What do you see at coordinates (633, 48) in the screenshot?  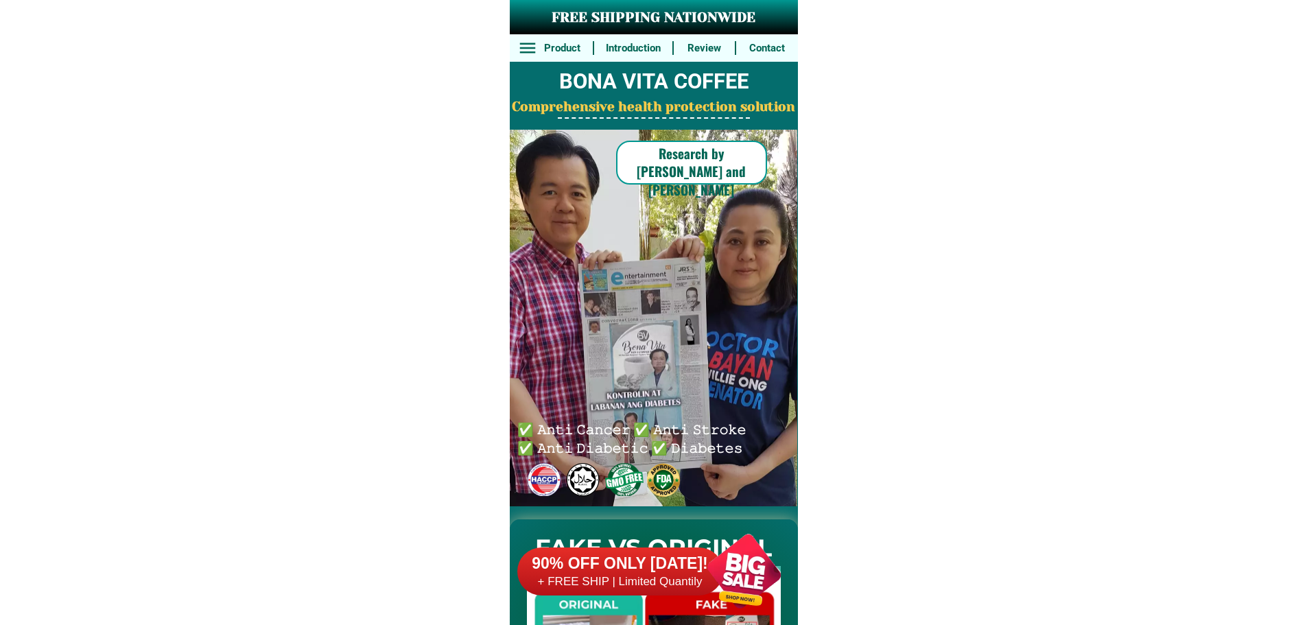 I see `h6: Introduction` at bounding box center [633, 48].